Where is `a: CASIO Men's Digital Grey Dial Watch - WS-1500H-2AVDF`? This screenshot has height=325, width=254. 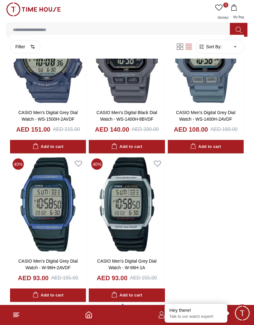 a: CASIO Men's Digital Grey Dial Watch - WS-1500H-2AVDF is located at coordinates (48, 116).